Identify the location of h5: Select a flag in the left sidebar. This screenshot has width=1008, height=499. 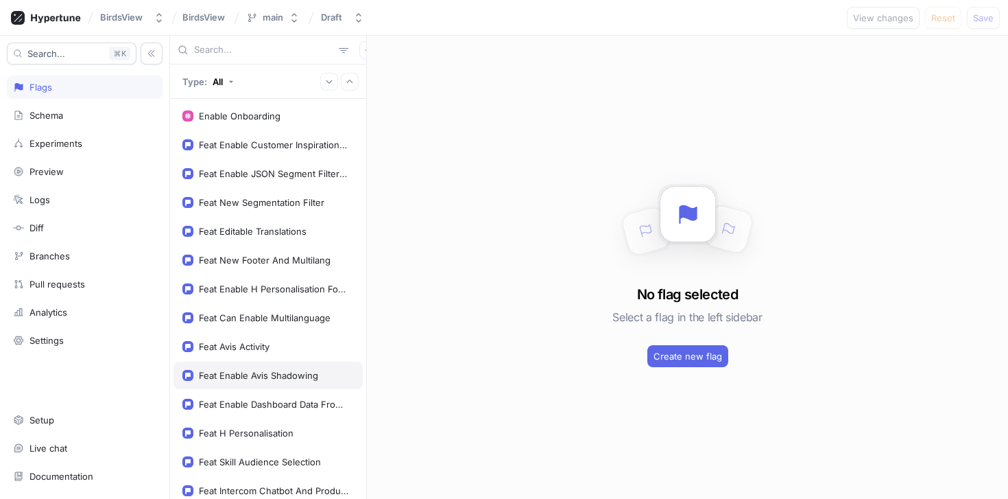
(687, 317).